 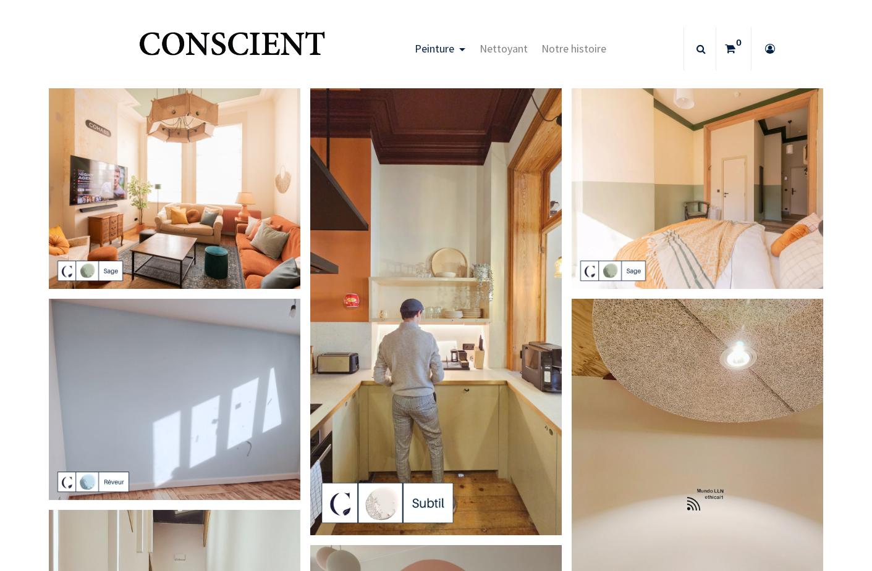 What do you see at coordinates (174, 400) in the screenshot?
I see `img: peinture bleu clair` at bounding box center [174, 400].